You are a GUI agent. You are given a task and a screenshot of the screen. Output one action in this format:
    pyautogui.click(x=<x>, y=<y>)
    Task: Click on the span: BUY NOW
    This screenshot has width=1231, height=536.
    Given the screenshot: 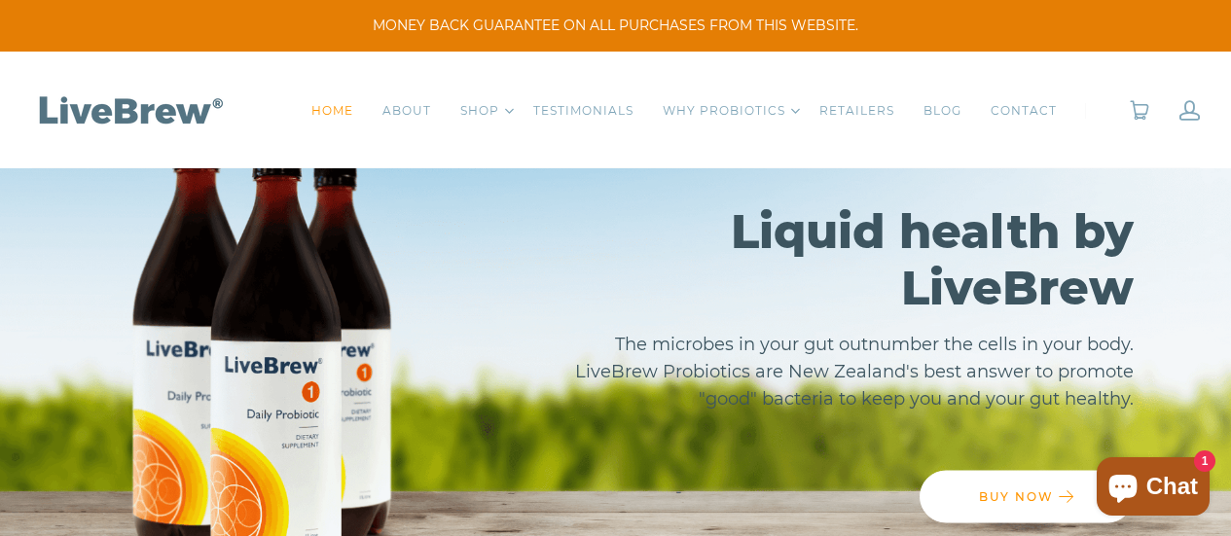 What is the action you would take?
    pyautogui.click(x=1016, y=496)
    